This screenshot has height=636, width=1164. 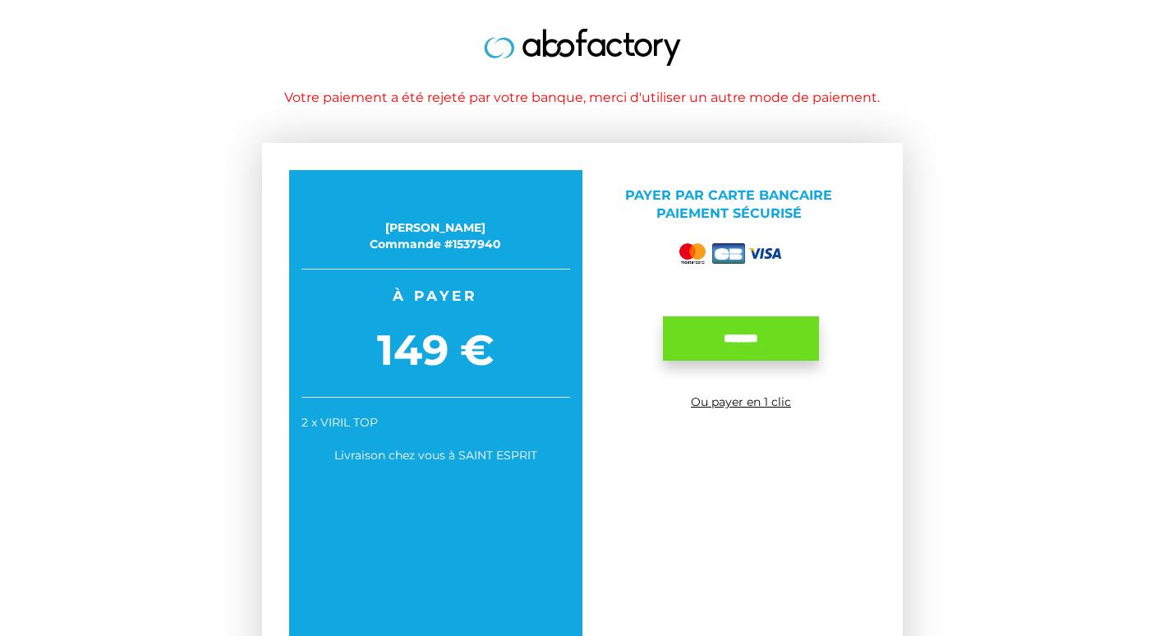 What do you see at coordinates (582, 47) in the screenshot?
I see `img: logo.jpg` at bounding box center [582, 47].